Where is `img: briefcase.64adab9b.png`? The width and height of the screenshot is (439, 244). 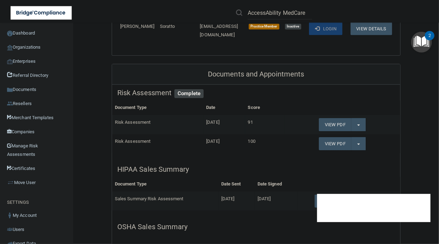
img: briefcase.64adab9b.png is located at coordinates (11, 182).